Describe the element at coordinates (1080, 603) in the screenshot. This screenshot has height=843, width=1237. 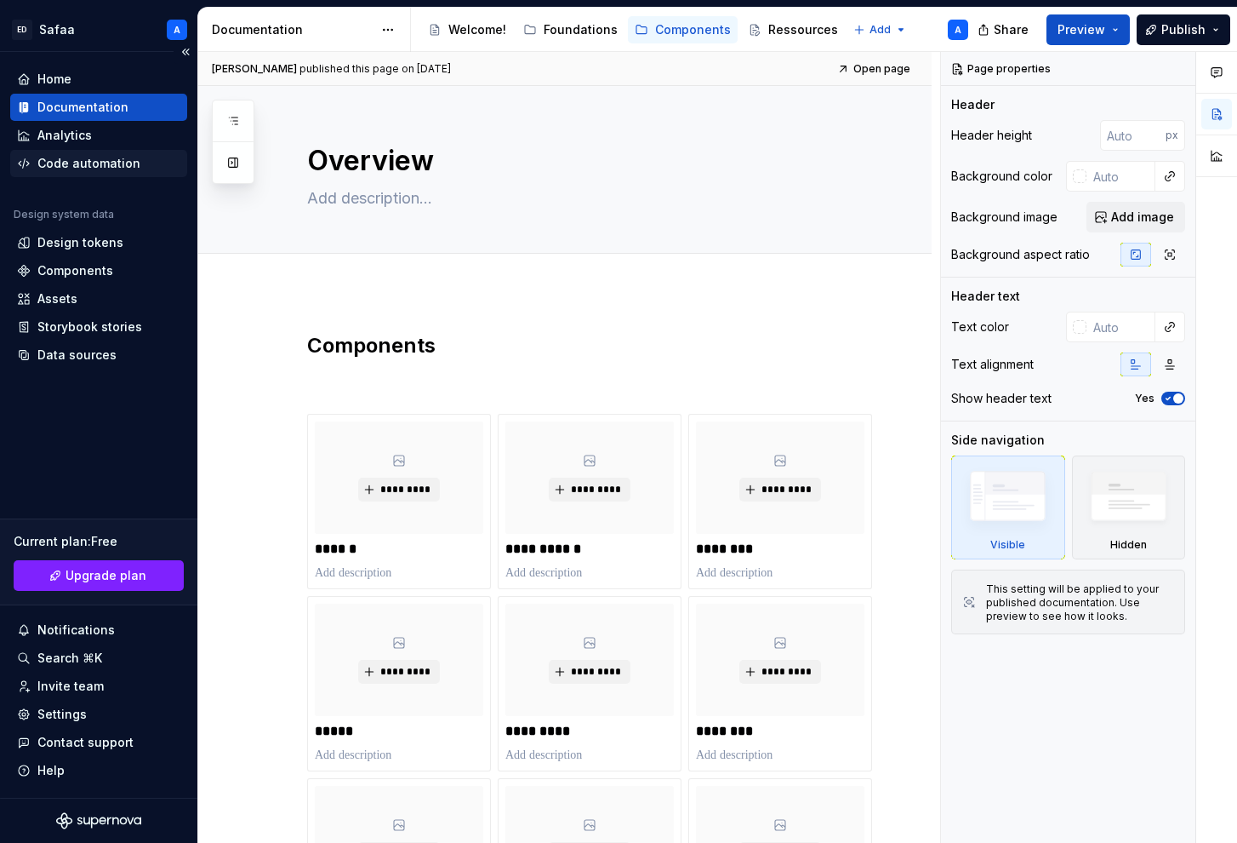
I see `div: This setting will be applied to your published documentation. Use preview to see how it looks.` at that location.